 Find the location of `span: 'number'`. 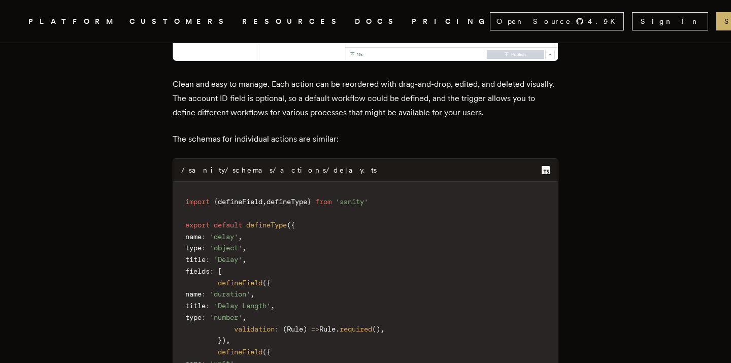

span: 'number' is located at coordinates (226, 317).